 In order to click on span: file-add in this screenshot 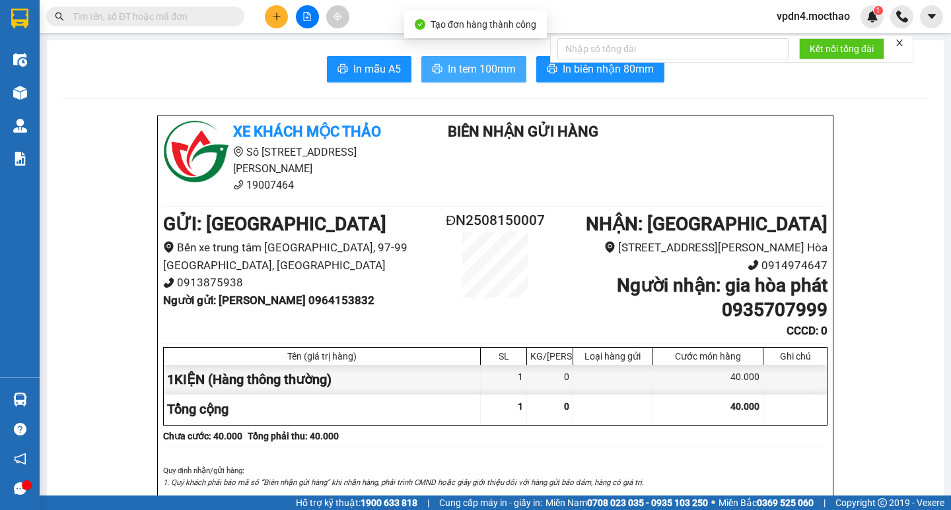, I will do `click(307, 17)`.